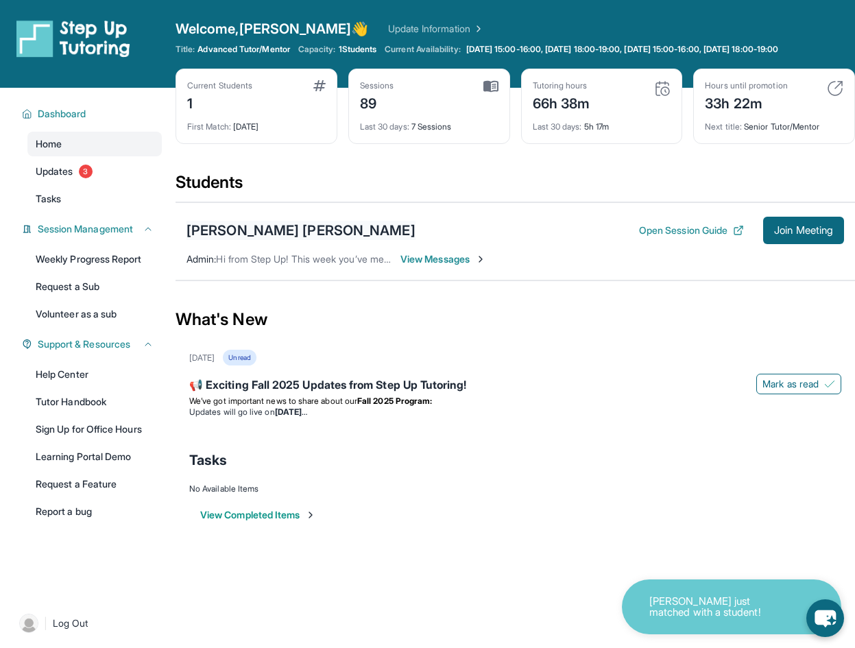 The width and height of the screenshot is (855, 648). I want to click on button: Dashboard, so click(93, 114).